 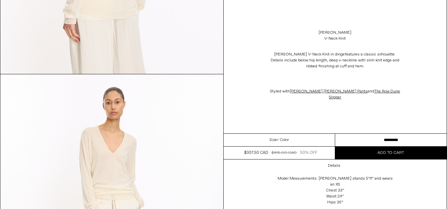 What do you see at coordinates (284, 153) in the screenshot?
I see `div: $615.00 CAD` at bounding box center [284, 153].